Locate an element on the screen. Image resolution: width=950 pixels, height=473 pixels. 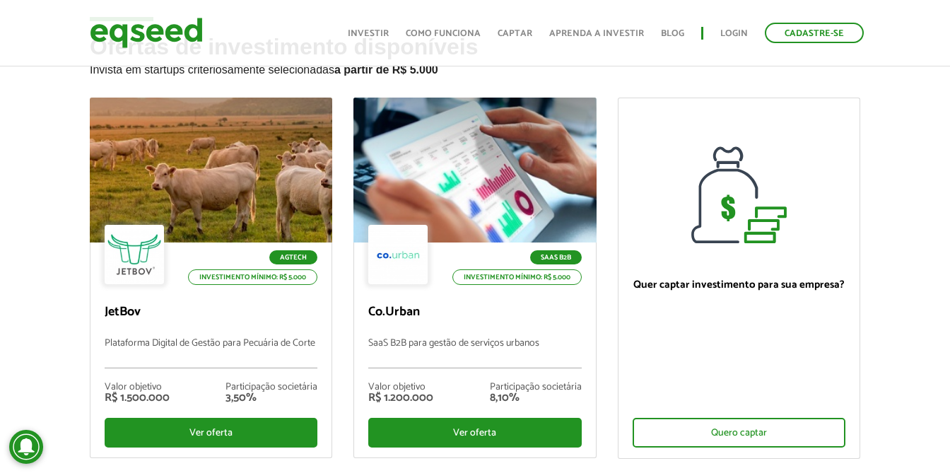
p: Plataforma Digital de Gestão para Pecuária de Corte is located at coordinates (211, 353).